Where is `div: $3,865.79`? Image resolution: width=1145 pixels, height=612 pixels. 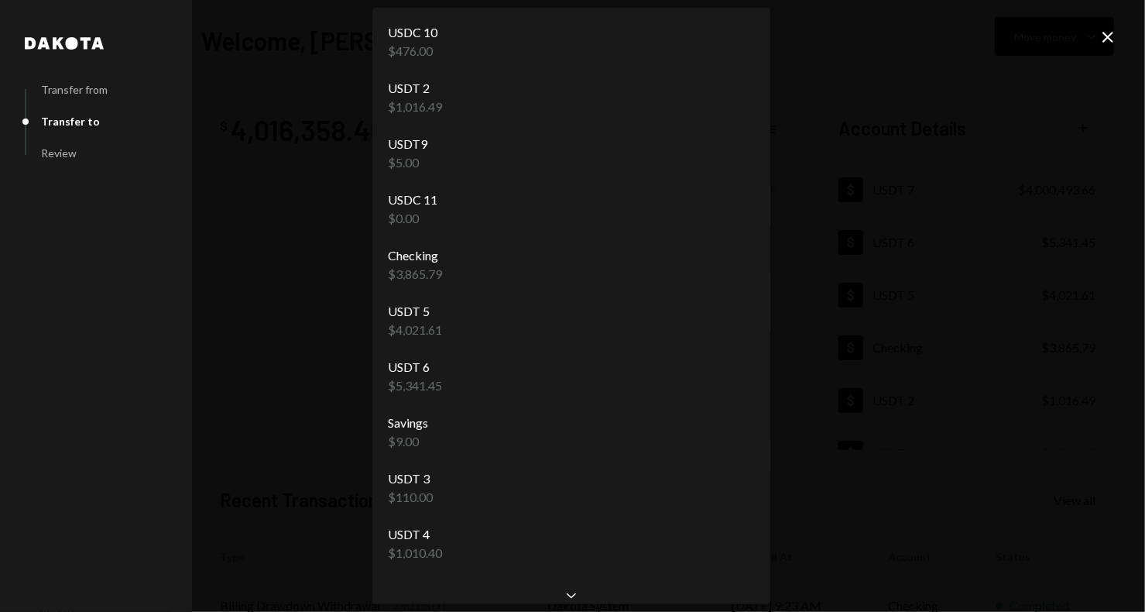
div: $3,865.79 is located at coordinates (415, 274).